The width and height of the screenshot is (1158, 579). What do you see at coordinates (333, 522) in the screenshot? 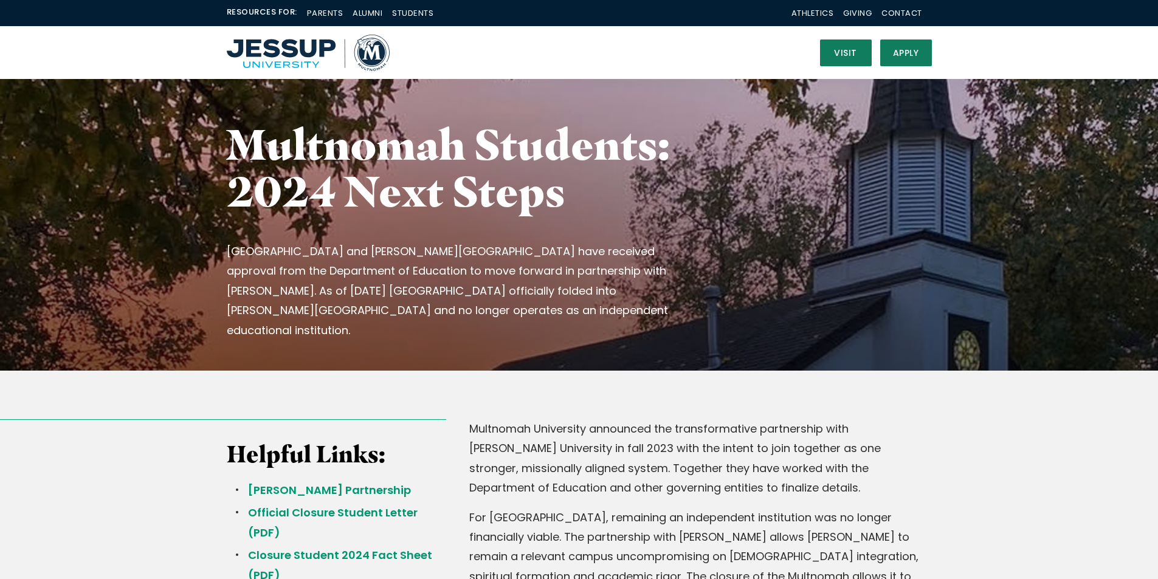
I see `a: Official Closure Student Letter (PDF)` at bounding box center [333, 522].